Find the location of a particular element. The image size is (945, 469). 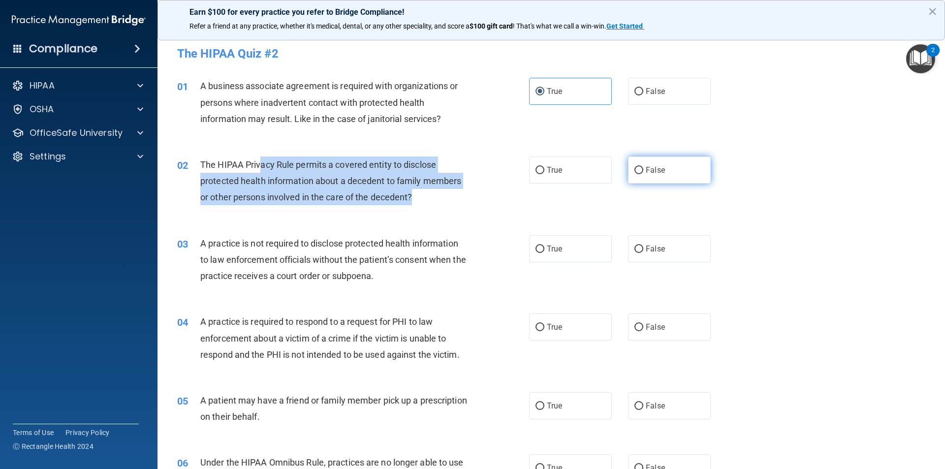

h4: Compliance is located at coordinates (63, 49).